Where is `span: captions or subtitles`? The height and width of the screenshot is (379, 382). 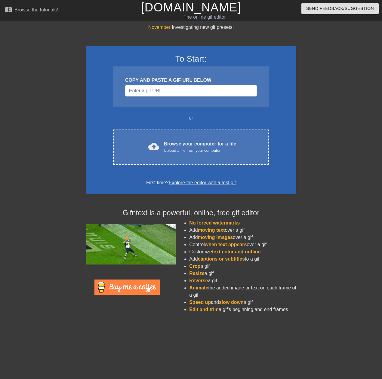
span: captions or subtitles is located at coordinates (221, 259).